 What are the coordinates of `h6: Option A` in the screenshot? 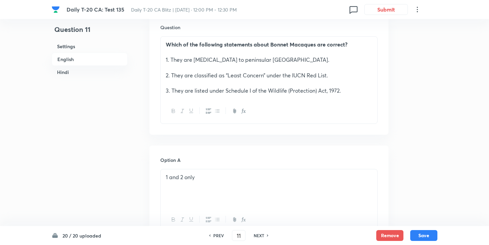 It's located at (269, 160).